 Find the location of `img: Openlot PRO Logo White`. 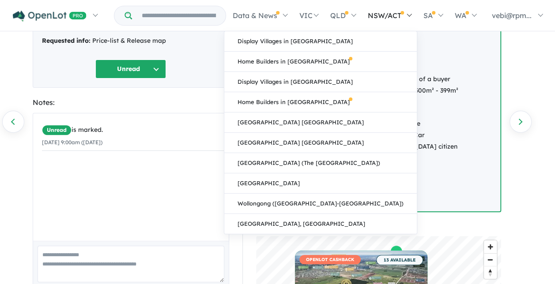

img: Openlot PRO Logo White is located at coordinates (49, 16).